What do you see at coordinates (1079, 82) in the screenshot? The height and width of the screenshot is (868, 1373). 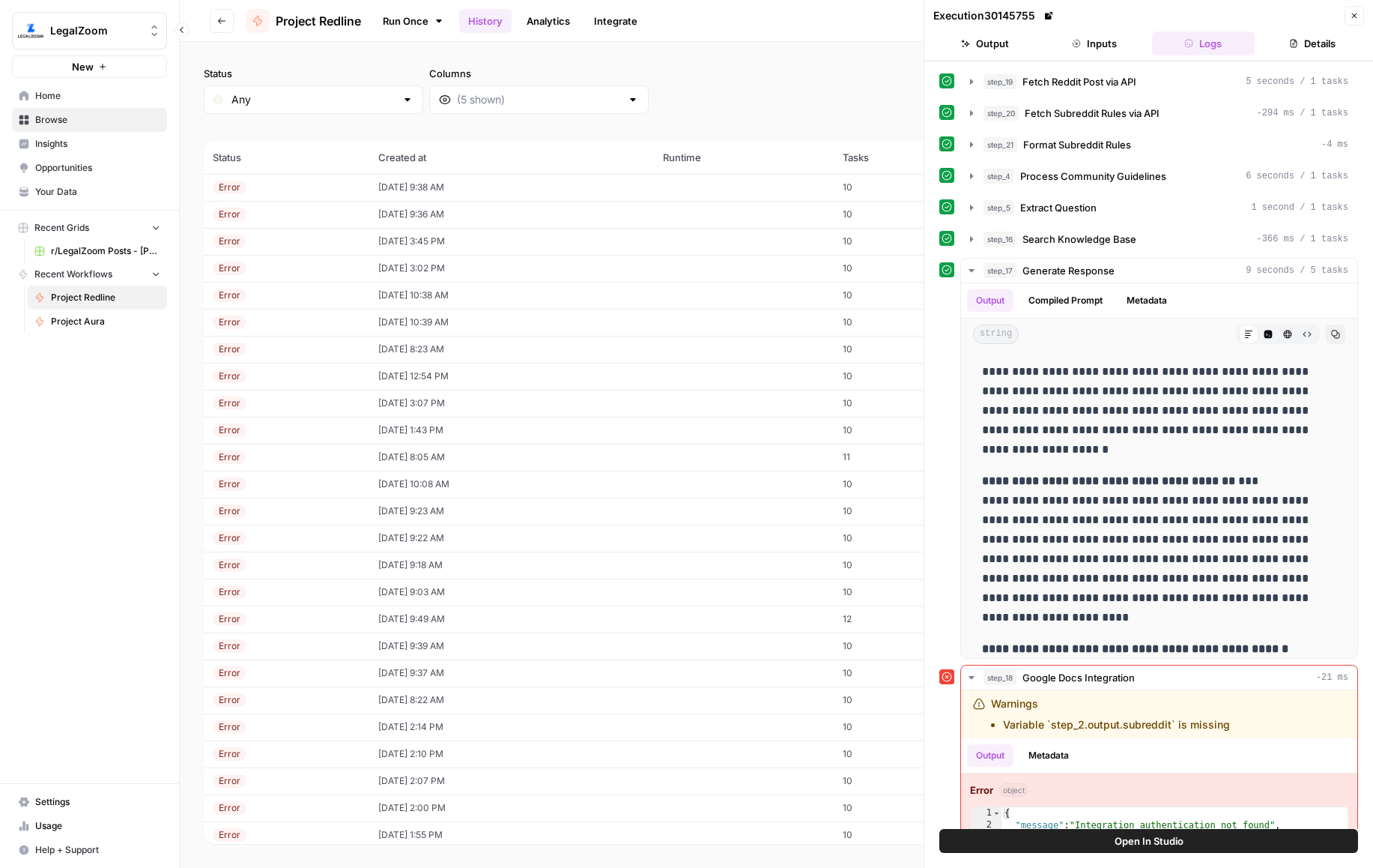 I see `span: Fetch Reddit Post via API` at bounding box center [1079, 82].